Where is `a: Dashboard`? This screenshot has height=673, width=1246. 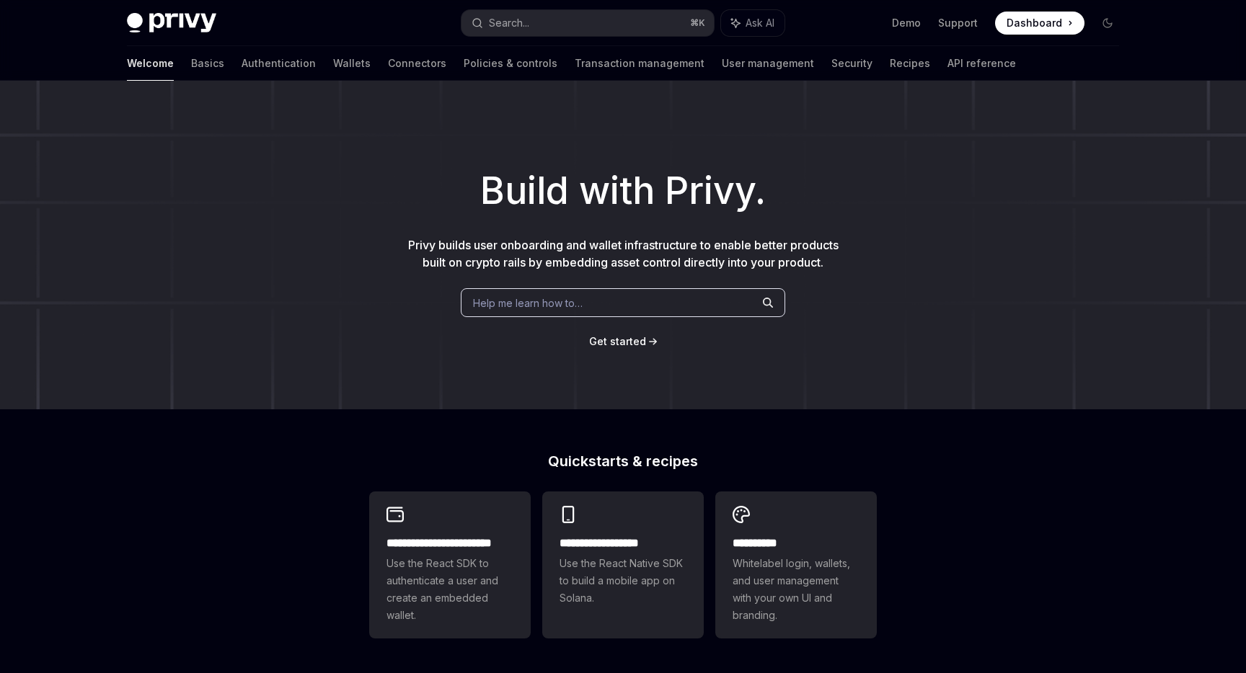
a: Dashboard is located at coordinates (1040, 23).